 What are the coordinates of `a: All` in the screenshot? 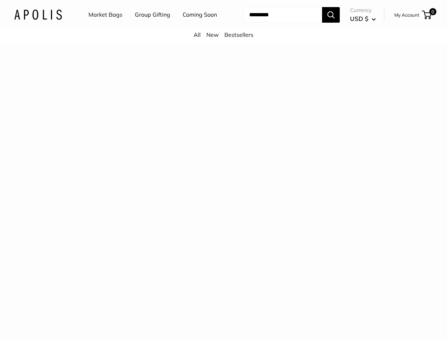 It's located at (197, 35).